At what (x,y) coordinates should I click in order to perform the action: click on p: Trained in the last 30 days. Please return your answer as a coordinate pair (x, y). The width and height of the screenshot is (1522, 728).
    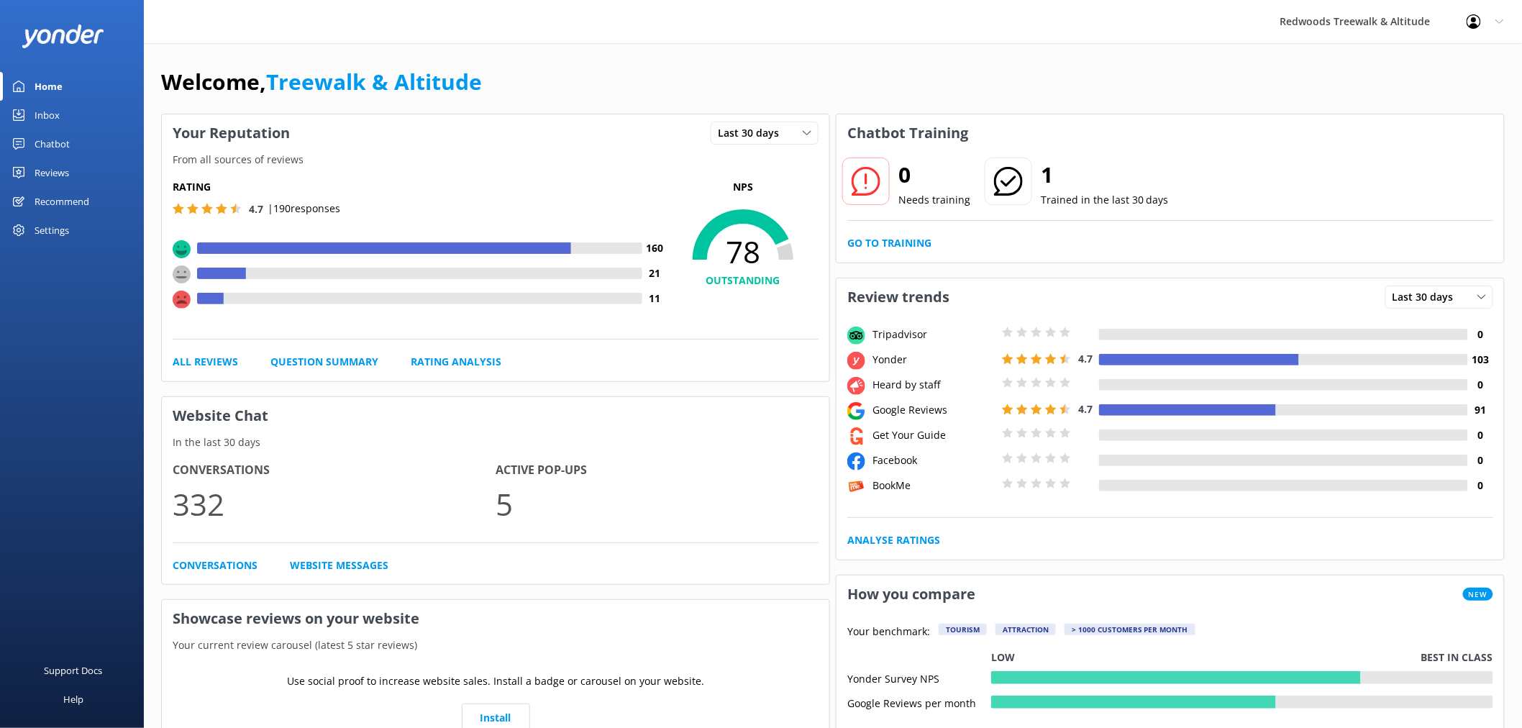
    Looking at the image, I should click on (1105, 200).